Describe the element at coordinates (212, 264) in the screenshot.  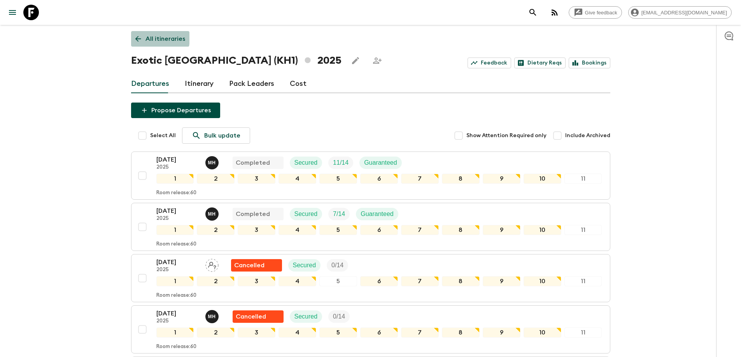
I see `span: Assign pack leader` at that location.